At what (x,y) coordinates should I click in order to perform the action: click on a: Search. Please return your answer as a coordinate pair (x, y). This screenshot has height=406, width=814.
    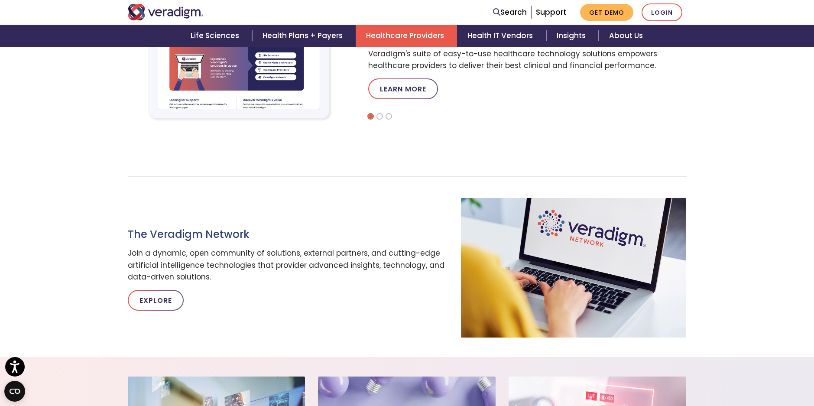
    Looking at the image, I should click on (510, 12).